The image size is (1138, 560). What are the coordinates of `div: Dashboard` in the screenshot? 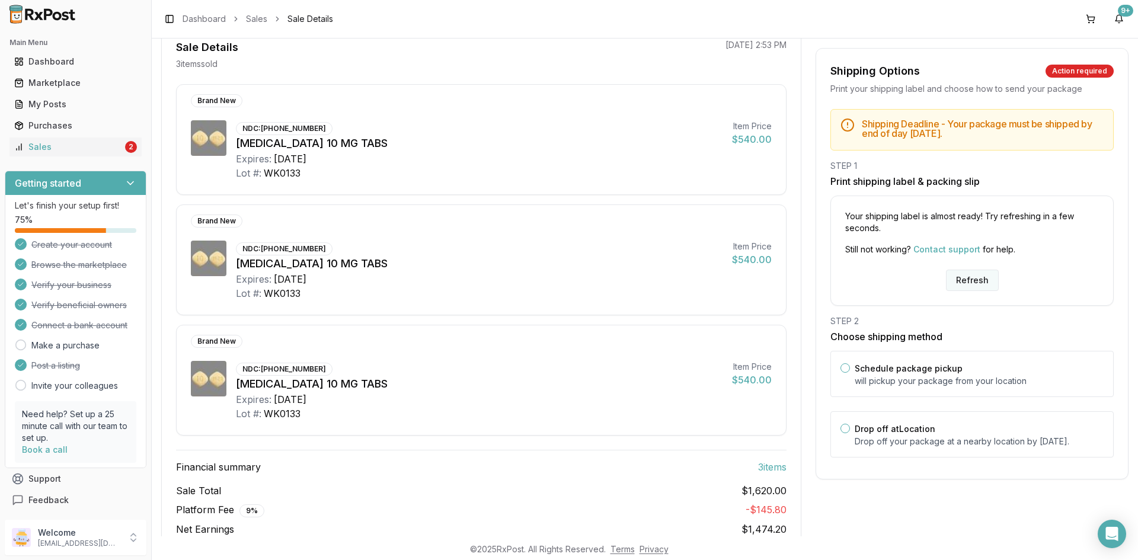 It's located at (75, 62).